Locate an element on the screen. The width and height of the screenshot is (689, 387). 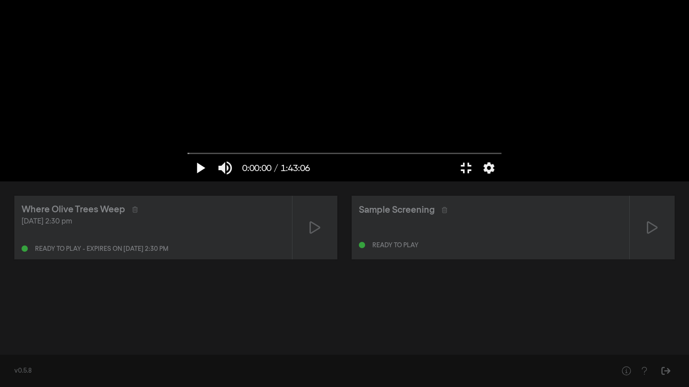
button: 0:00:00 / 1:43:06 is located at coordinates (276, 168).